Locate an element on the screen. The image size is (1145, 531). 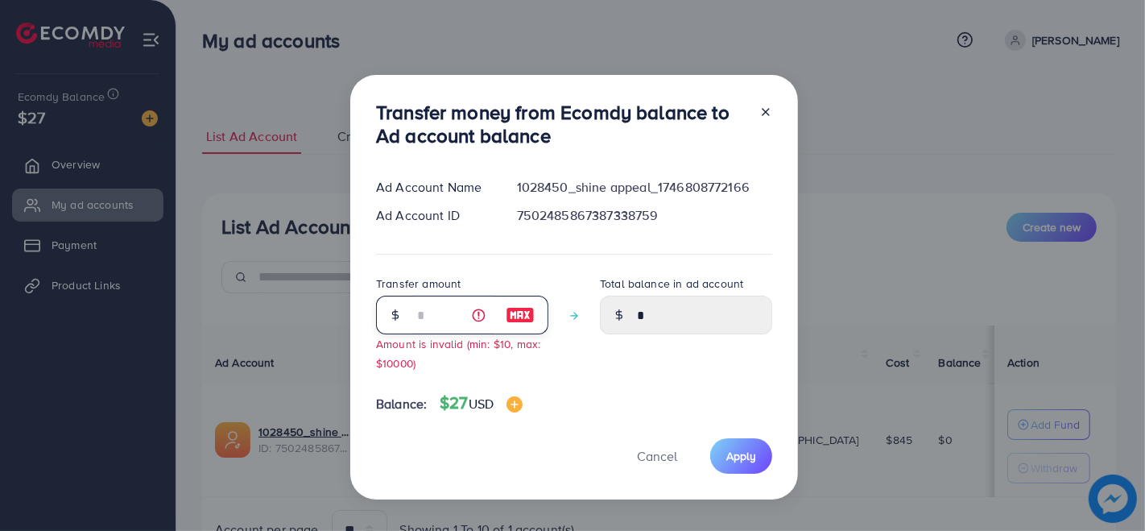
span: Apply is located at coordinates (741, 456).